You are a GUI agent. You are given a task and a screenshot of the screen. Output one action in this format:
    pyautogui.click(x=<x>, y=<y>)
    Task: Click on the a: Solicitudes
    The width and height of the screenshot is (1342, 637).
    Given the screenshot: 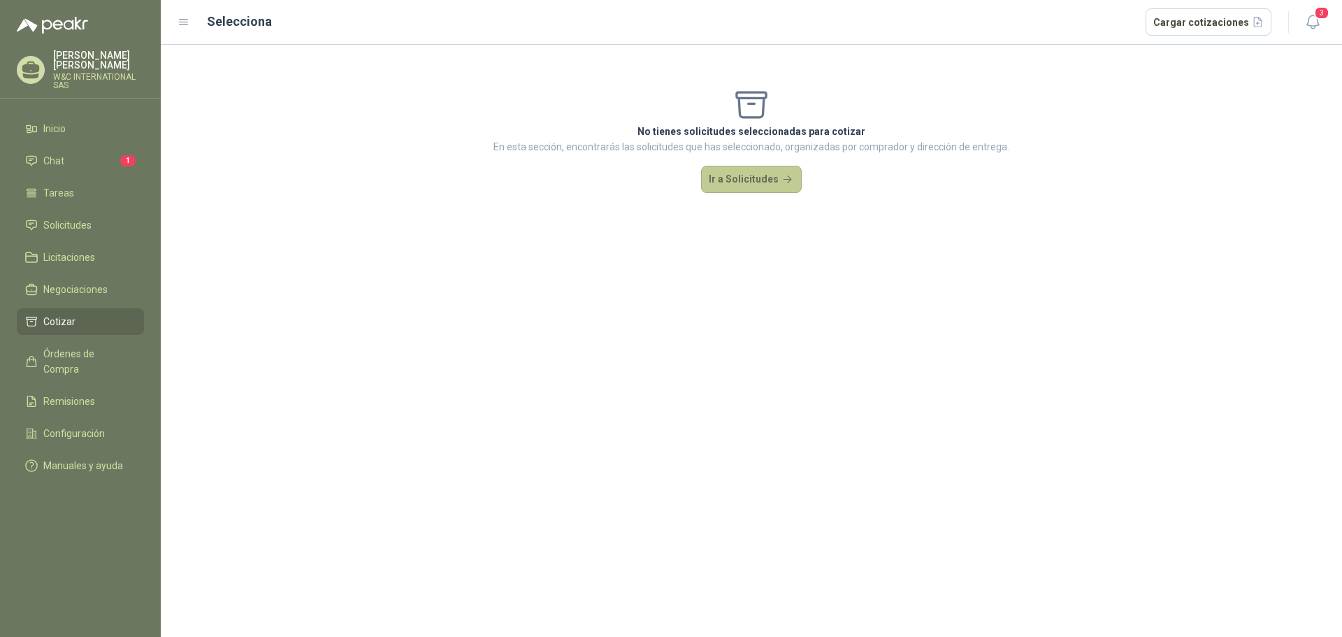 What is the action you would take?
    pyautogui.click(x=80, y=225)
    